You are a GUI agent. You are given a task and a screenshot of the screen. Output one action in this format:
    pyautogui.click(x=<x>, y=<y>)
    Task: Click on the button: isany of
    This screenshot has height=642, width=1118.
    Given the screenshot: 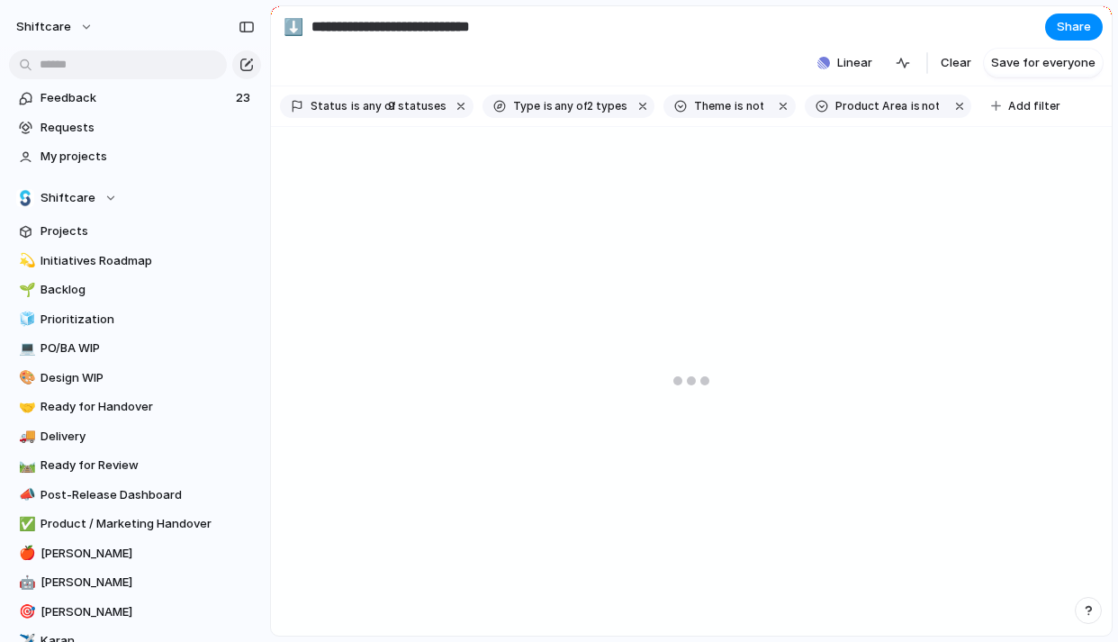 What is the action you would take?
    pyautogui.click(x=565, y=106)
    